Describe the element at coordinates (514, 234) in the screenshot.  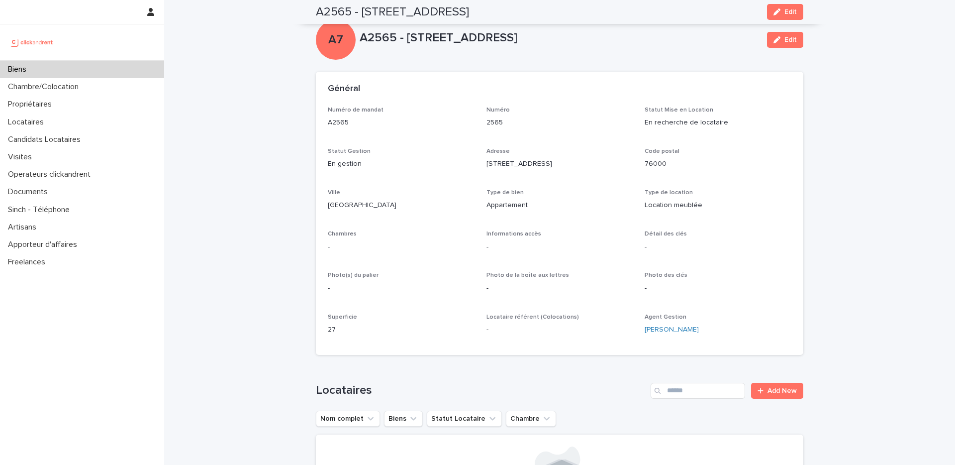
I see `span: Informations accès` at that location.